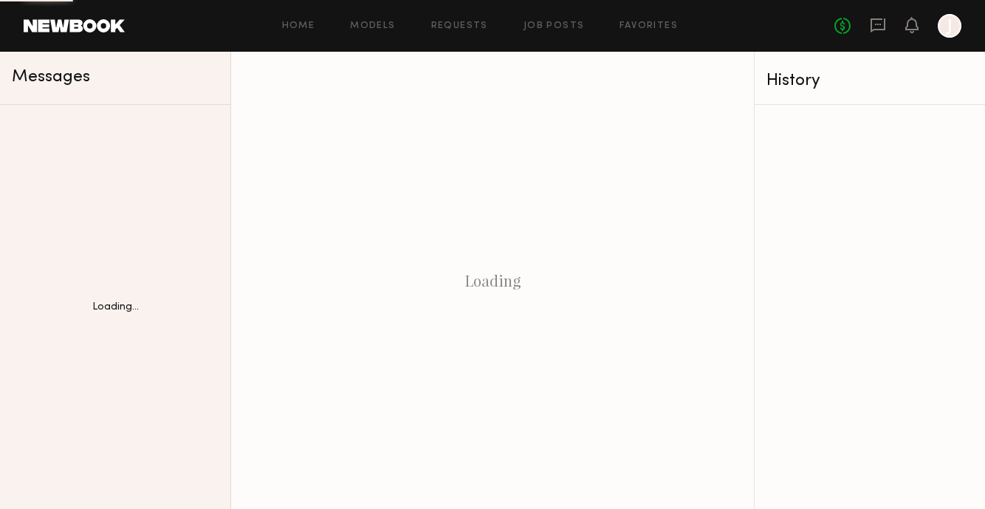  I want to click on div: Loading, so click(492, 280).